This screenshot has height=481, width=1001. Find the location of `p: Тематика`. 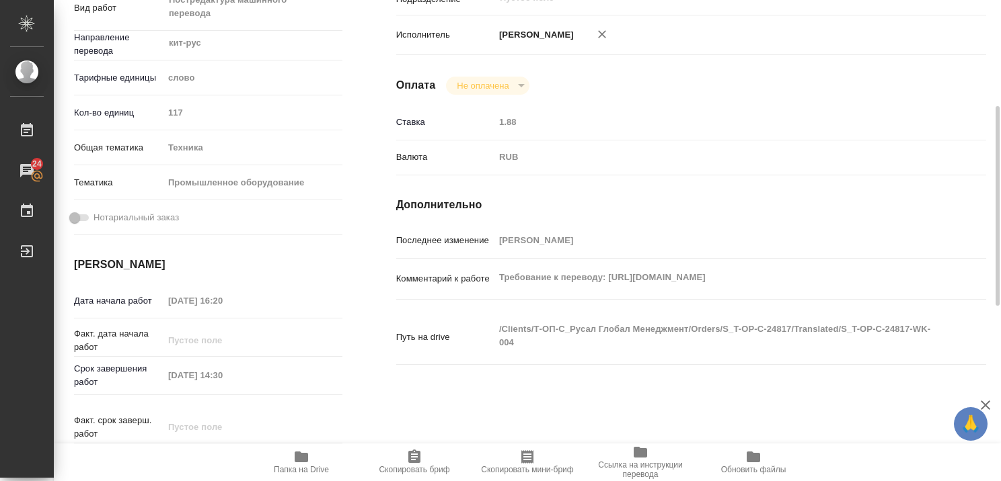

p: Тематика is located at coordinates (118, 183).